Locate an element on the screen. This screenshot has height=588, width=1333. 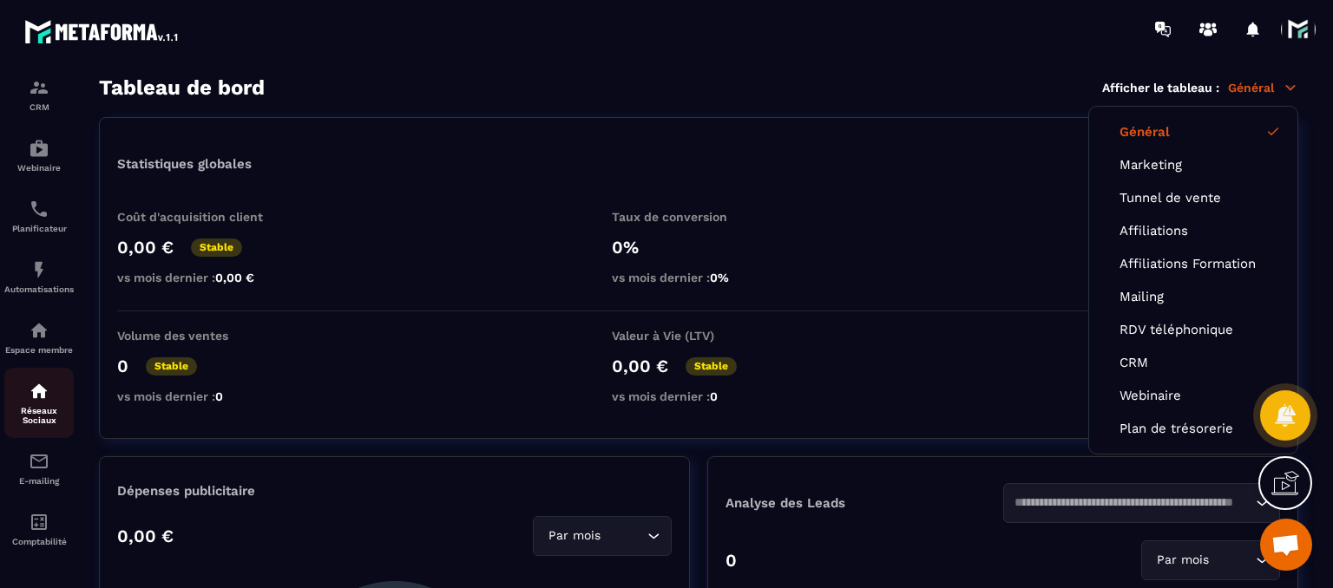
a: Tunnel de vente is located at coordinates (1193, 198).